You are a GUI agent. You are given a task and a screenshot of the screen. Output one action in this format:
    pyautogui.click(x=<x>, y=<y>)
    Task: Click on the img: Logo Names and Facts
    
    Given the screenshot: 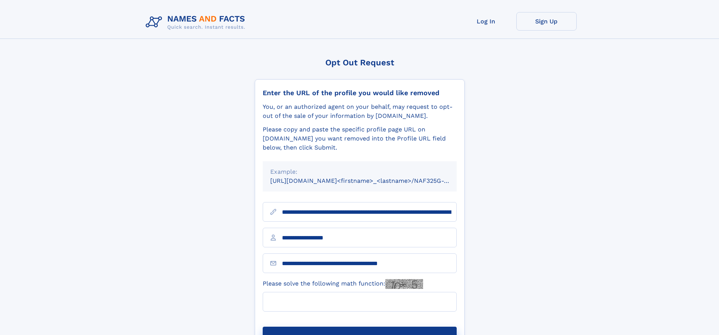 What is the action you would take?
    pyautogui.click(x=197, y=22)
    